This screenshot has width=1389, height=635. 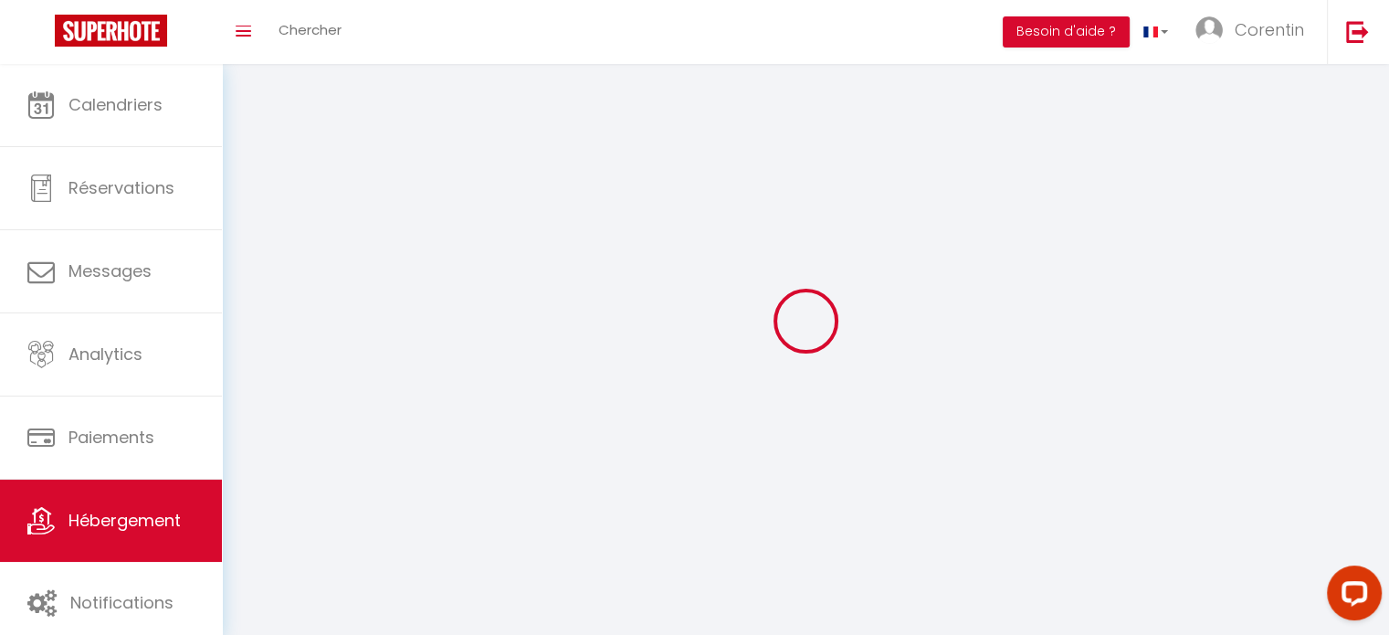 I want to click on span: Chercher, so click(x=310, y=29).